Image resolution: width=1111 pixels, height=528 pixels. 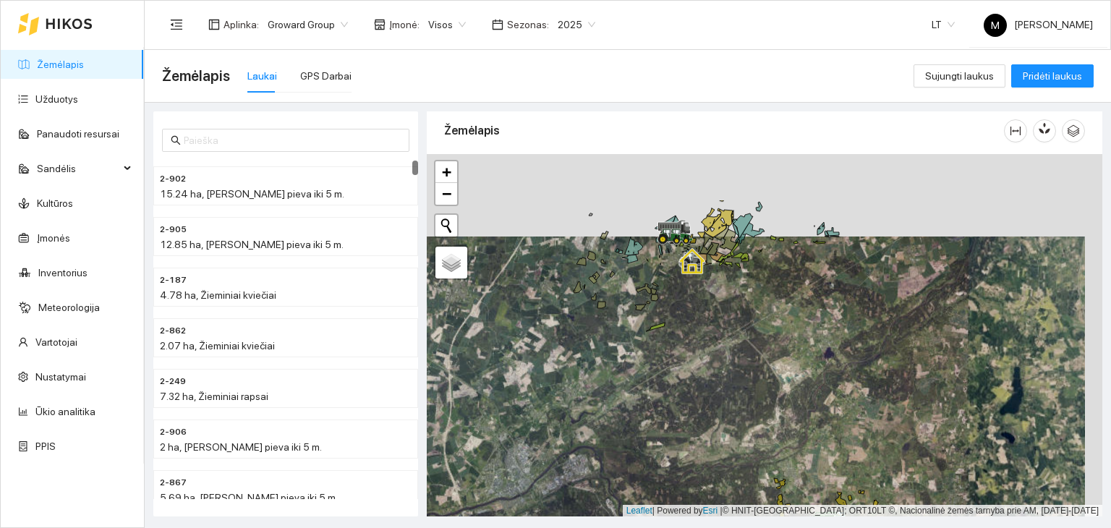 What do you see at coordinates (1052, 76) in the screenshot?
I see `a: Pridėti laukus` at bounding box center [1052, 76].